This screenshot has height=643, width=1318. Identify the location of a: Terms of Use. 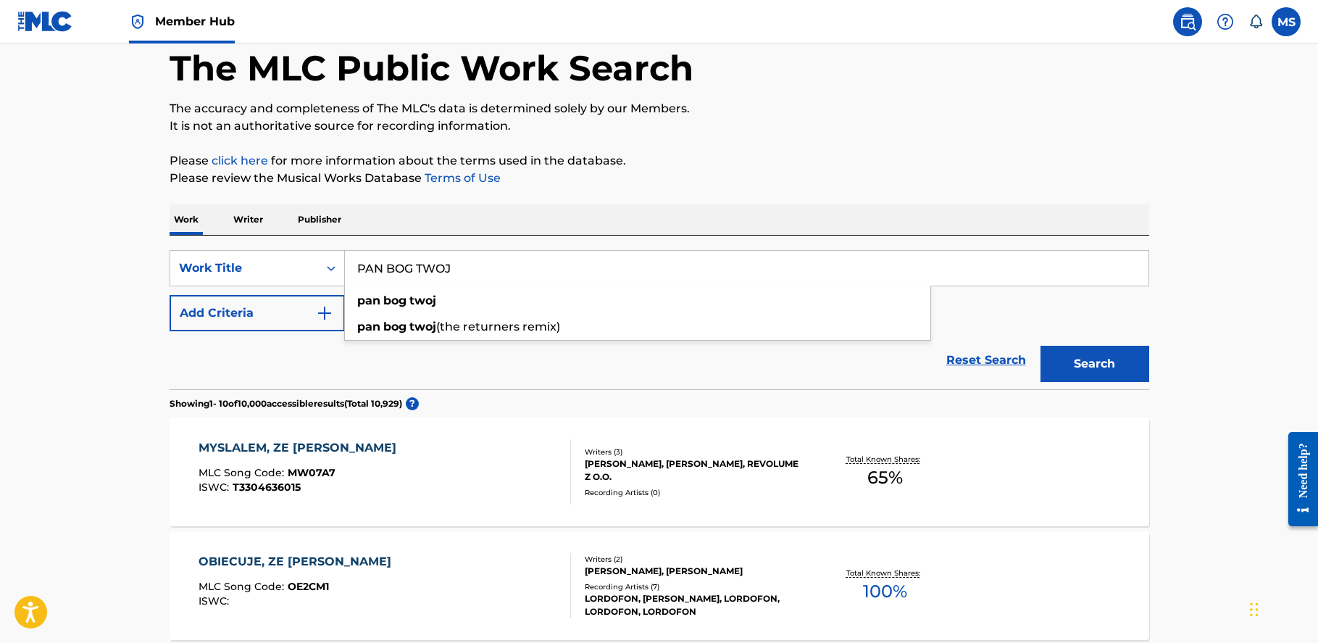
(461, 177).